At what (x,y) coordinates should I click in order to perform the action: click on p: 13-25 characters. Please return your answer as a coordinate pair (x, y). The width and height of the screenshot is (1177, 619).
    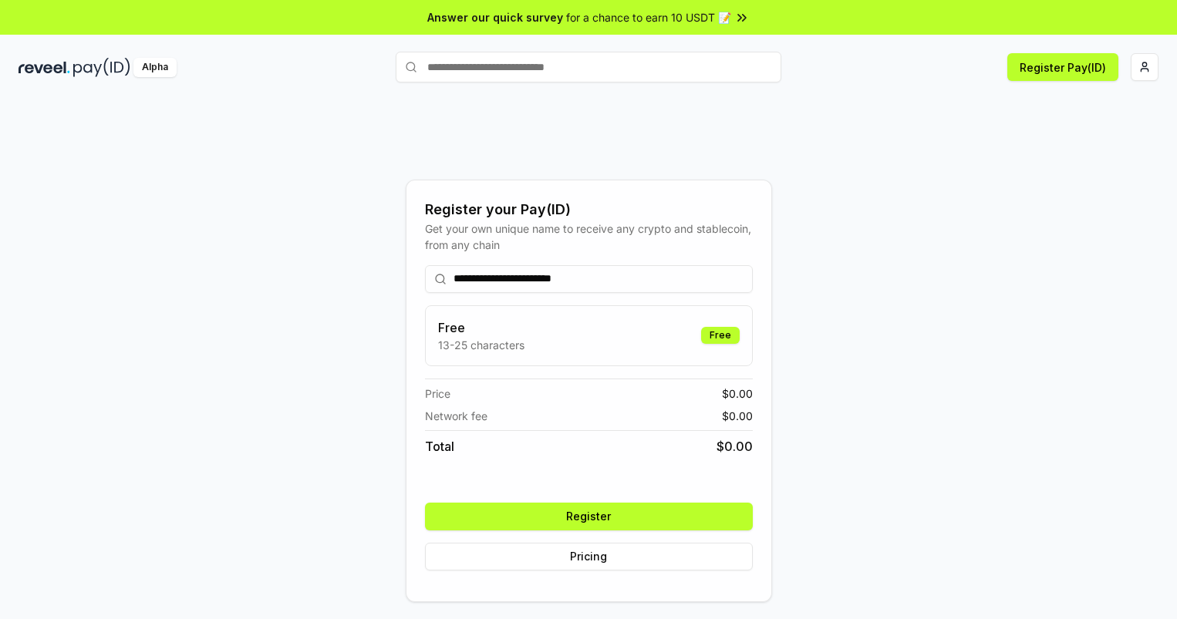
    Looking at the image, I should click on (481, 345).